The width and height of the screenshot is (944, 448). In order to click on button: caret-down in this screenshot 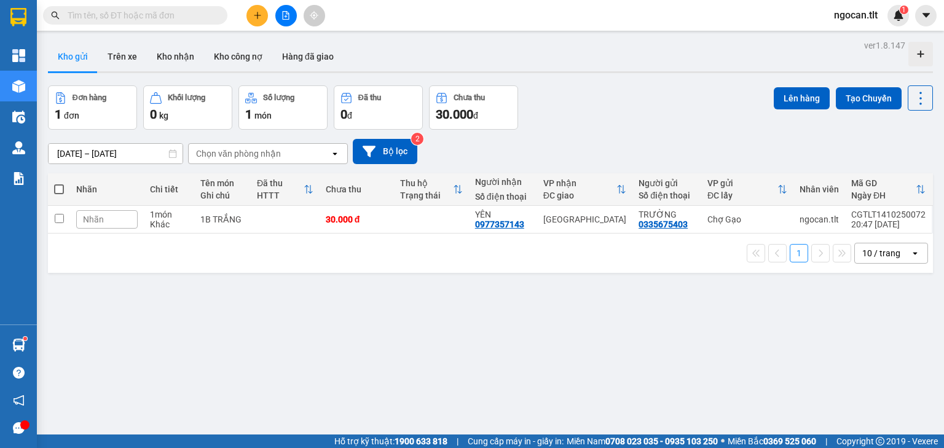, I will do `click(926, 15)`.